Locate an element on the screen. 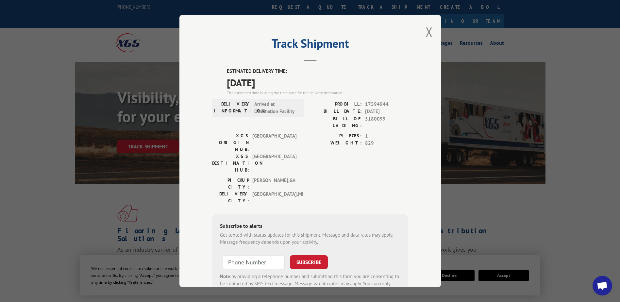 The image size is (620, 302). label: XGS ORIGIN HUB: is located at coordinates (231, 143).